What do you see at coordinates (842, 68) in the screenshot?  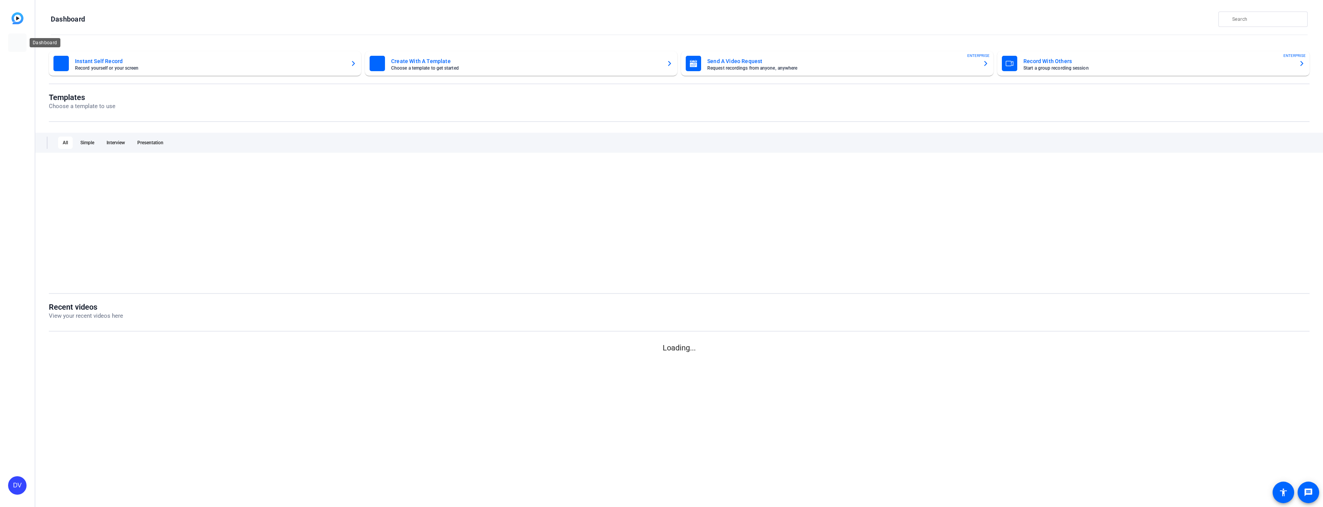 I see `mat-card-subtitle: Request recordings from anyone, anywhere` at bounding box center [842, 68].